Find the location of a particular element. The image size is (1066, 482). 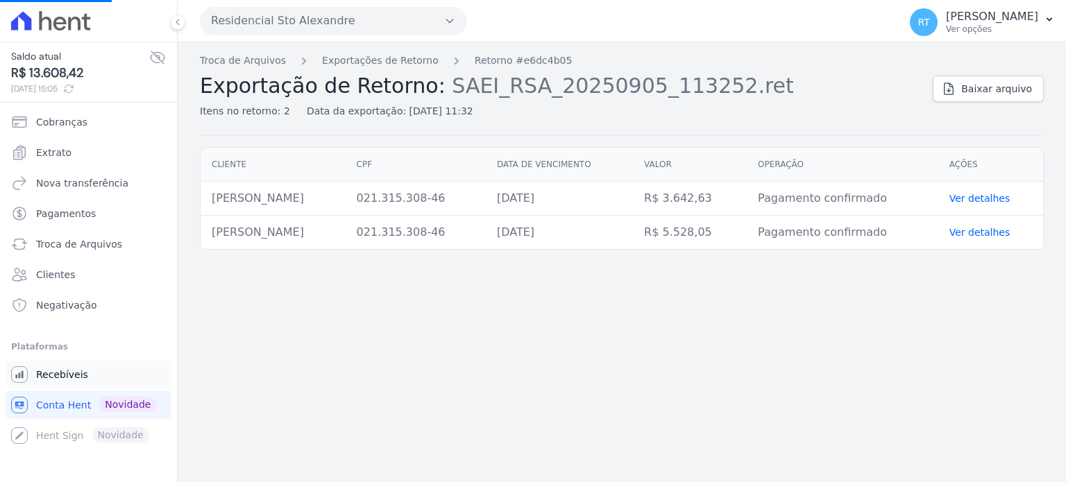

a: Pagamentos is located at coordinates (88, 214).